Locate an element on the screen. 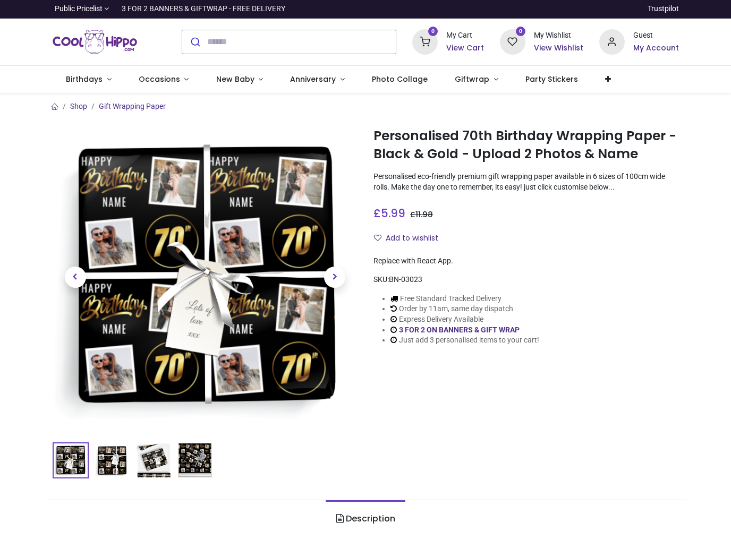  a: 3 FOR 2 ON BANNERS & GIFT WRAP is located at coordinates (459, 330).